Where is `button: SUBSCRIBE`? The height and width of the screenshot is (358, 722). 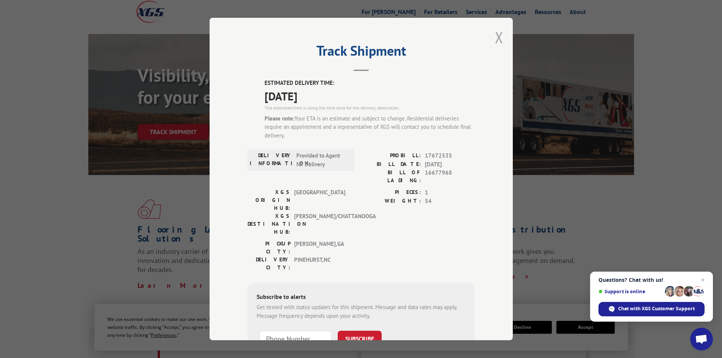 button: SUBSCRIBE is located at coordinates (360, 339).